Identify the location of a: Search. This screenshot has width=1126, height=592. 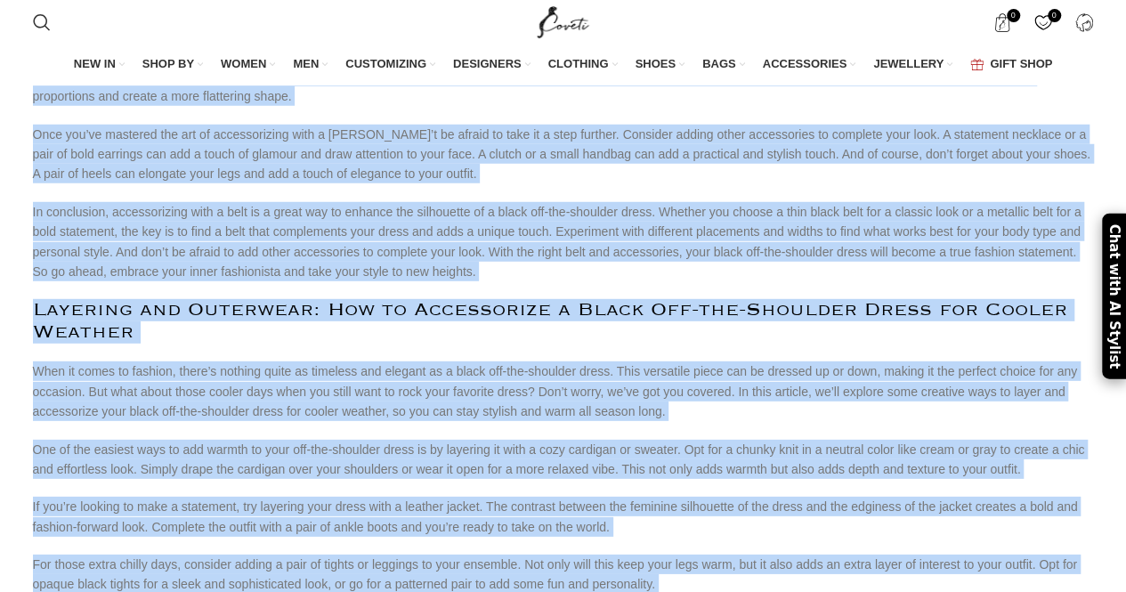
(42, 22).